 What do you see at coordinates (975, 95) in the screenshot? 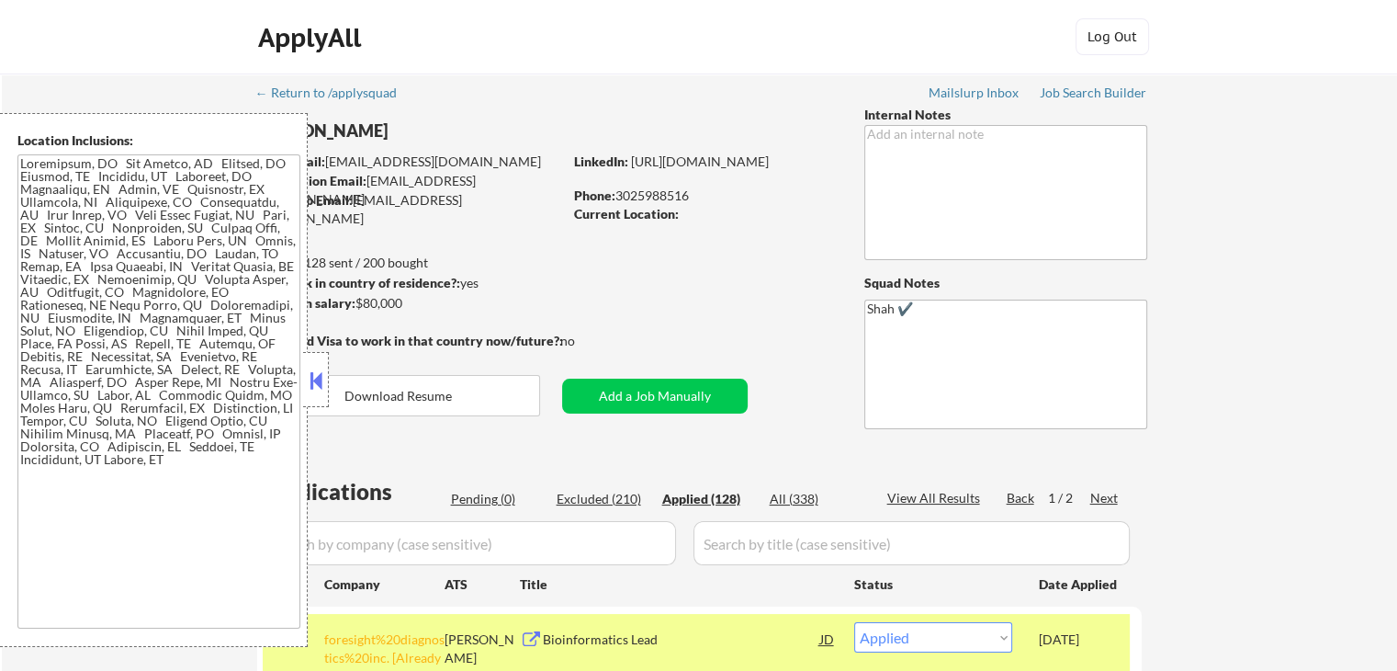
I see `a: Mailslurp Inbox` at bounding box center [975, 95].